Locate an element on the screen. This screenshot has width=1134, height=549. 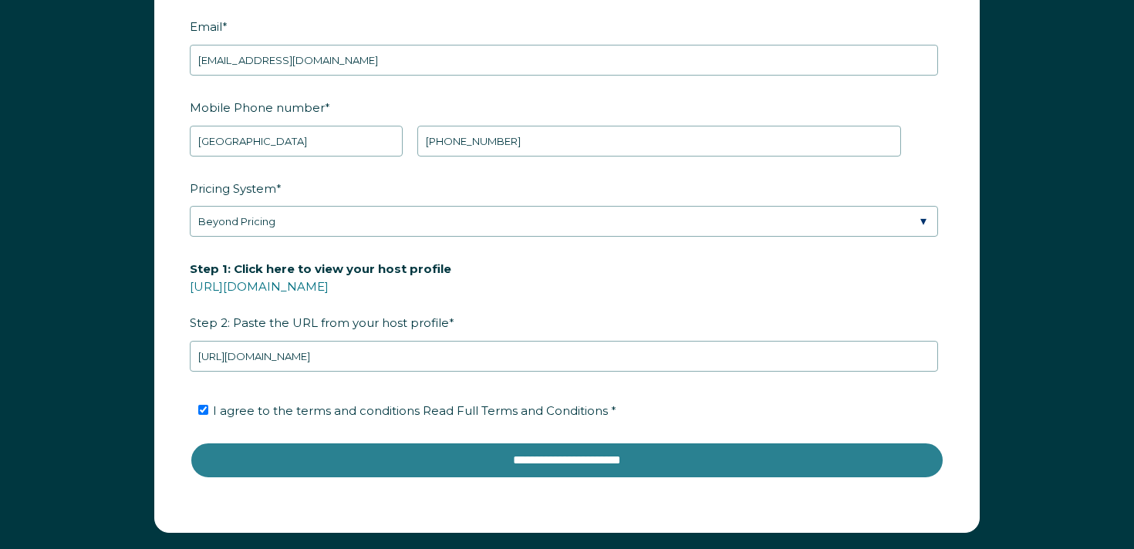
a: Read Full Terms and Conditions is located at coordinates (515, 410).